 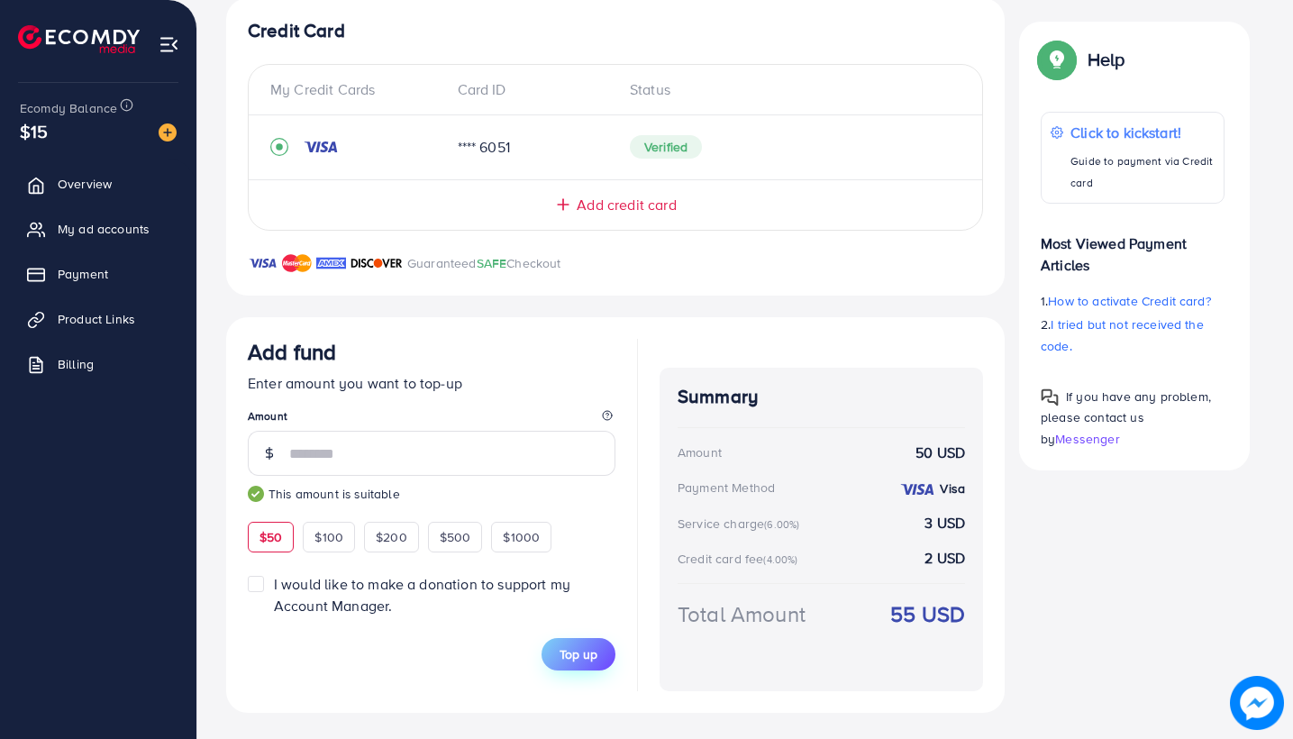 What do you see at coordinates (422, 594) in the screenshot?
I see `span: I would like to make a donation to support my Account Manager.` at bounding box center [422, 594].